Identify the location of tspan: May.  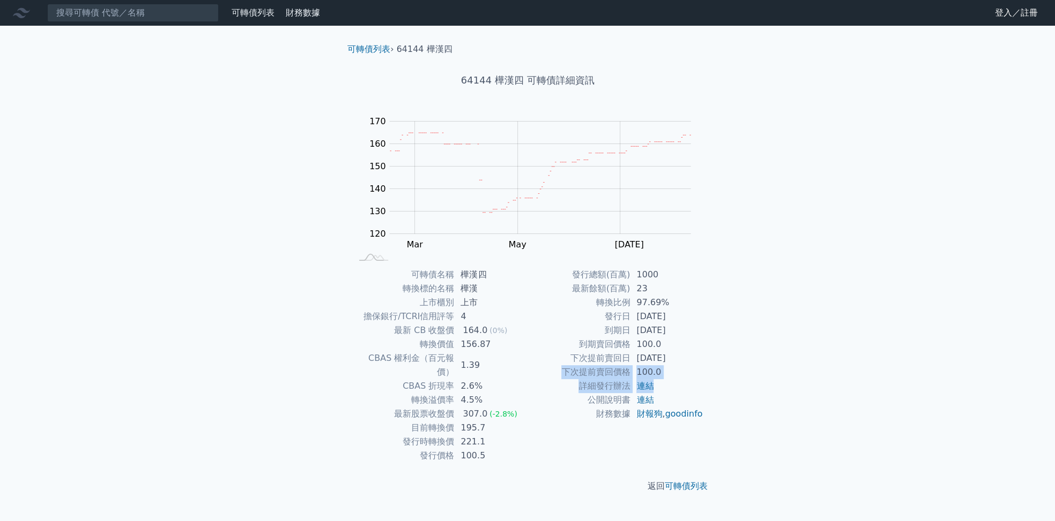
(517, 244).